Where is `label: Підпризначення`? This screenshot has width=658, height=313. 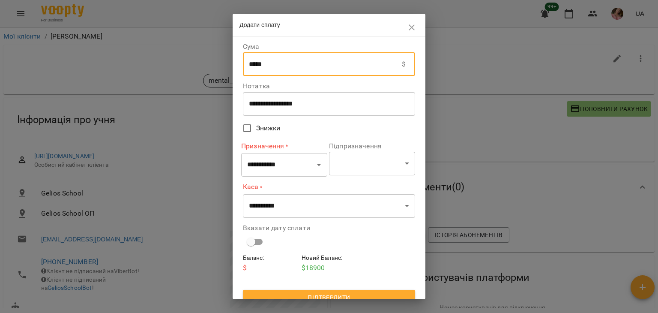
label: Підпризначення is located at coordinates (372, 146).